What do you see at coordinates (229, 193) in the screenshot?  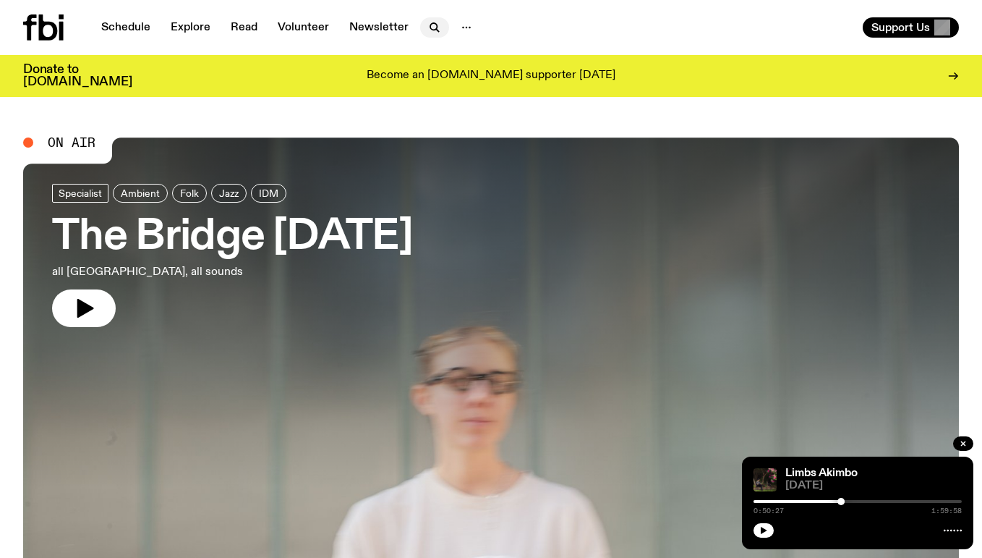 I see `a: Jazz` at bounding box center [229, 193].